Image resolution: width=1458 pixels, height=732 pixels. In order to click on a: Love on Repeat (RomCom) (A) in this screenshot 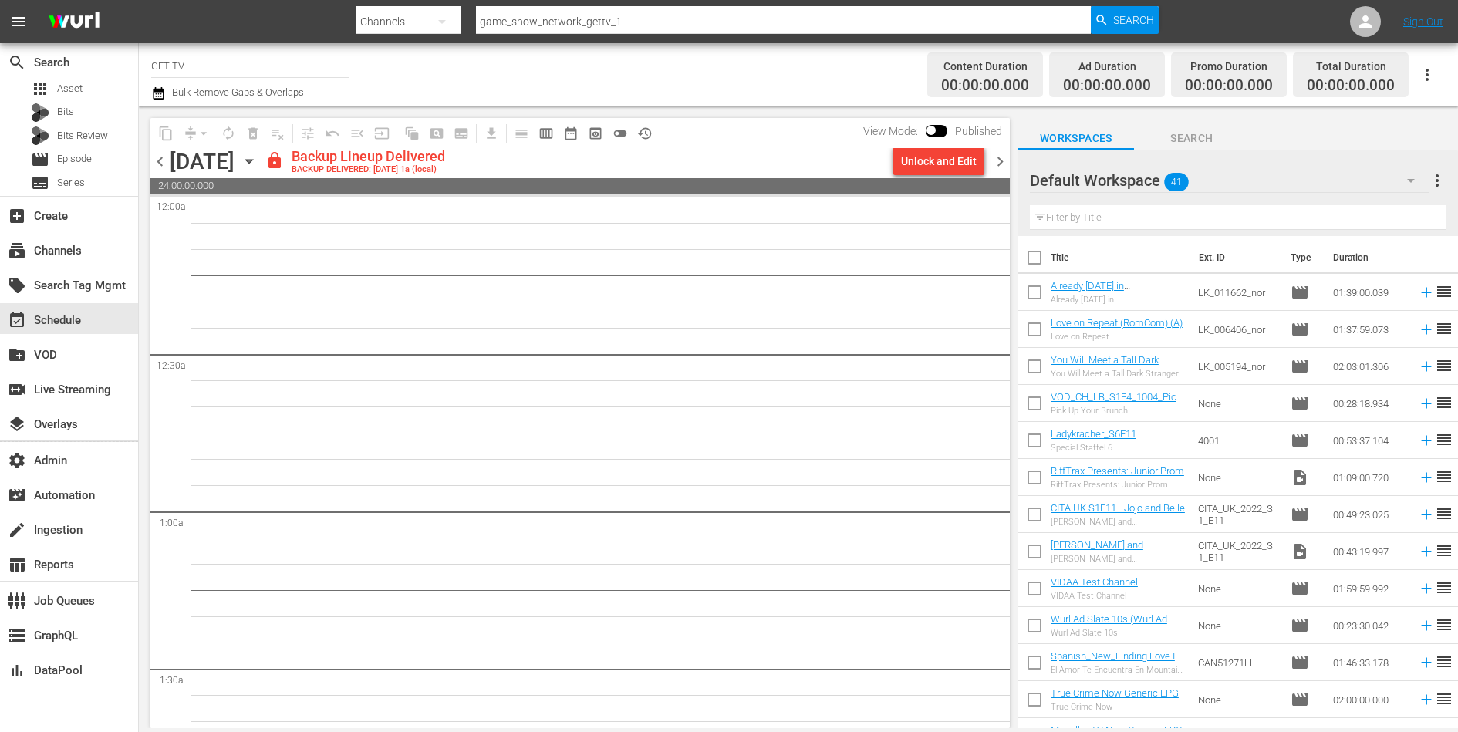, I will do `click(1116, 322)`.